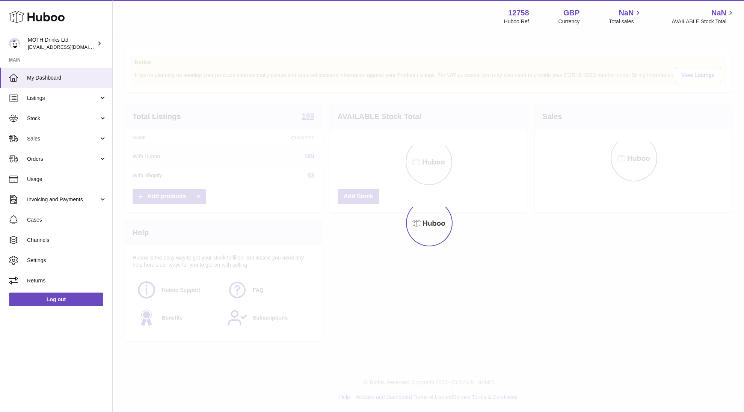 The height and width of the screenshot is (412, 744). What do you see at coordinates (63, 98) in the screenshot?
I see `span: Listings` at bounding box center [63, 98].